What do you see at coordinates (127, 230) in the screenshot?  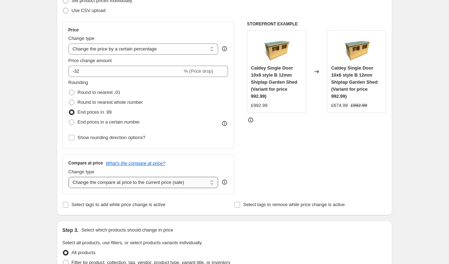 I see `p: Select which products should change in price` at bounding box center [127, 230].